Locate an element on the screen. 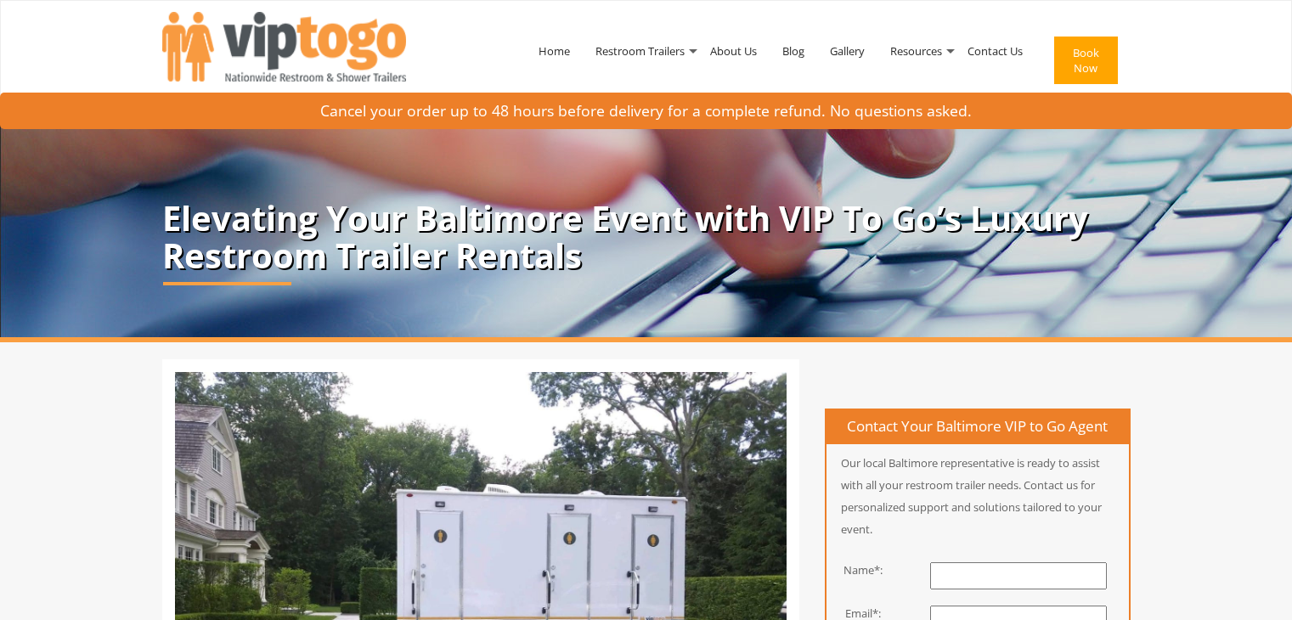 Image resolution: width=1292 pixels, height=620 pixels. h4: Contact Your Baltimore VIP to Go Agent is located at coordinates (978, 427).